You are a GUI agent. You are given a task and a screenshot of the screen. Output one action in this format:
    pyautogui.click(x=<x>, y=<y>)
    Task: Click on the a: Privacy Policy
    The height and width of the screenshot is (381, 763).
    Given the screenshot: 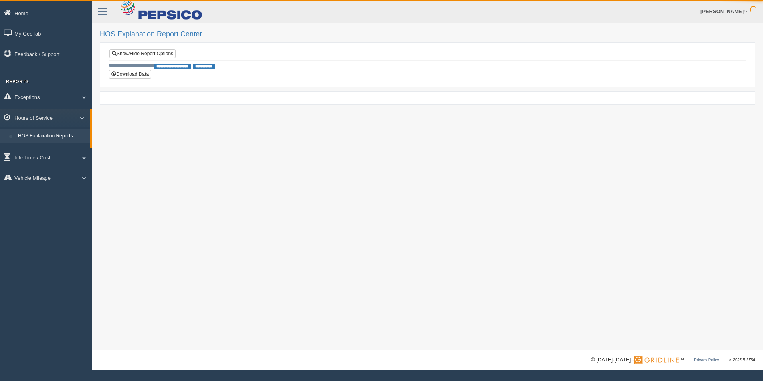 What is the action you would take?
    pyautogui.click(x=706, y=360)
    